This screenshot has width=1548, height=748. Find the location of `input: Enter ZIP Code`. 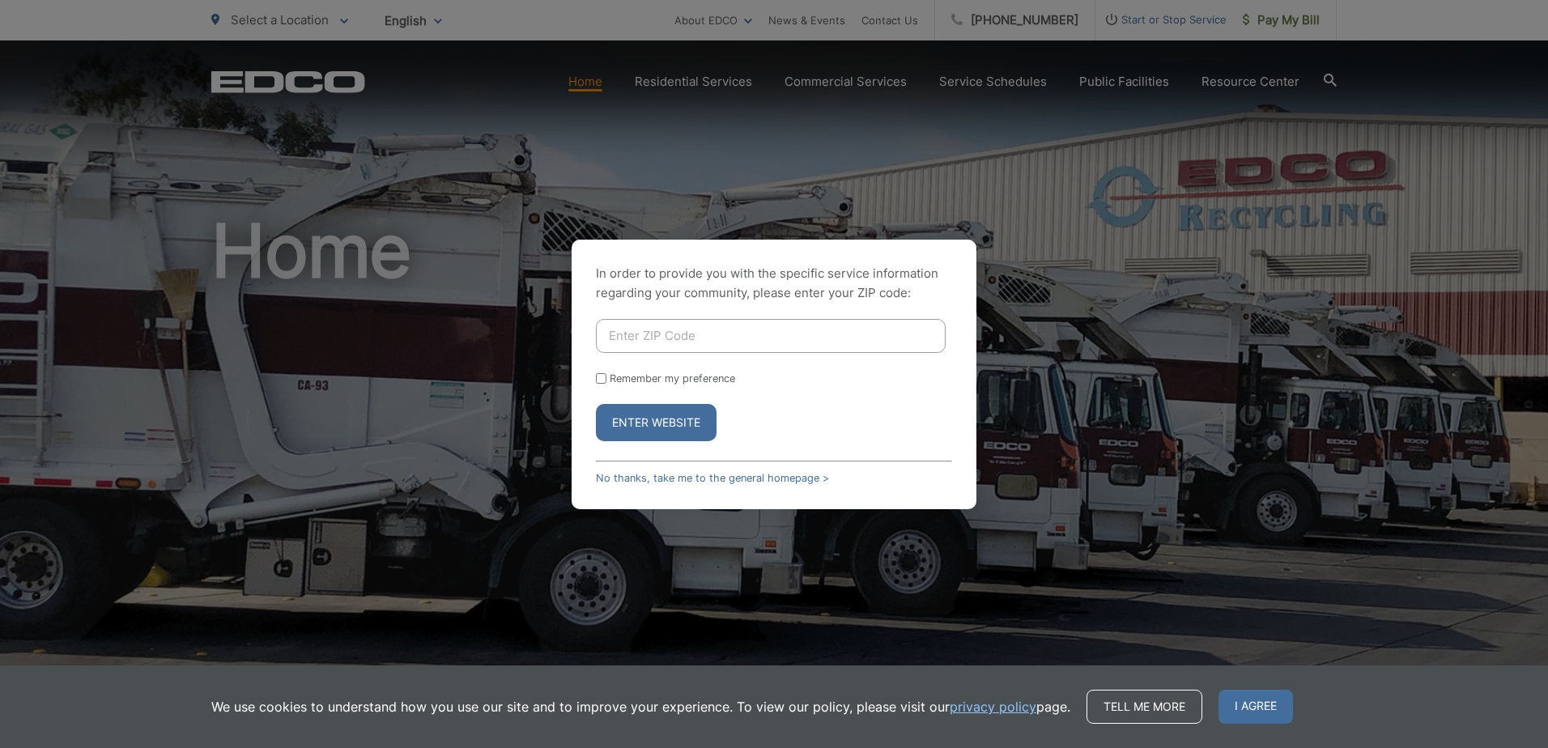

input: Enter ZIP Code is located at coordinates (771, 336).